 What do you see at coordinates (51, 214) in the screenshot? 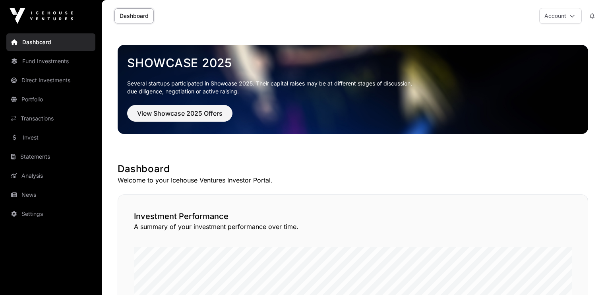
I see `a: Settings` at bounding box center [51, 214].